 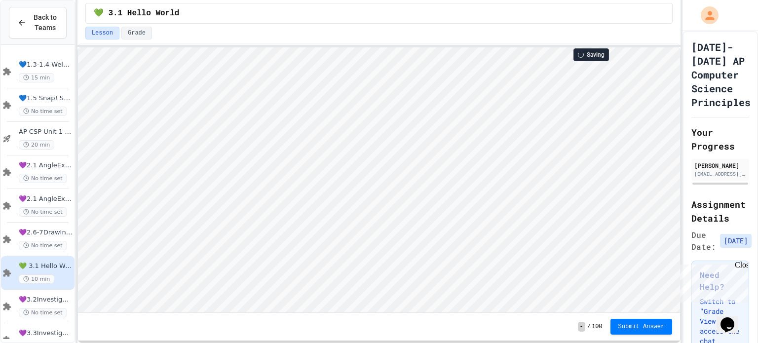 What do you see at coordinates (137, 33) in the screenshot?
I see `button: Grade` at bounding box center [137, 33].